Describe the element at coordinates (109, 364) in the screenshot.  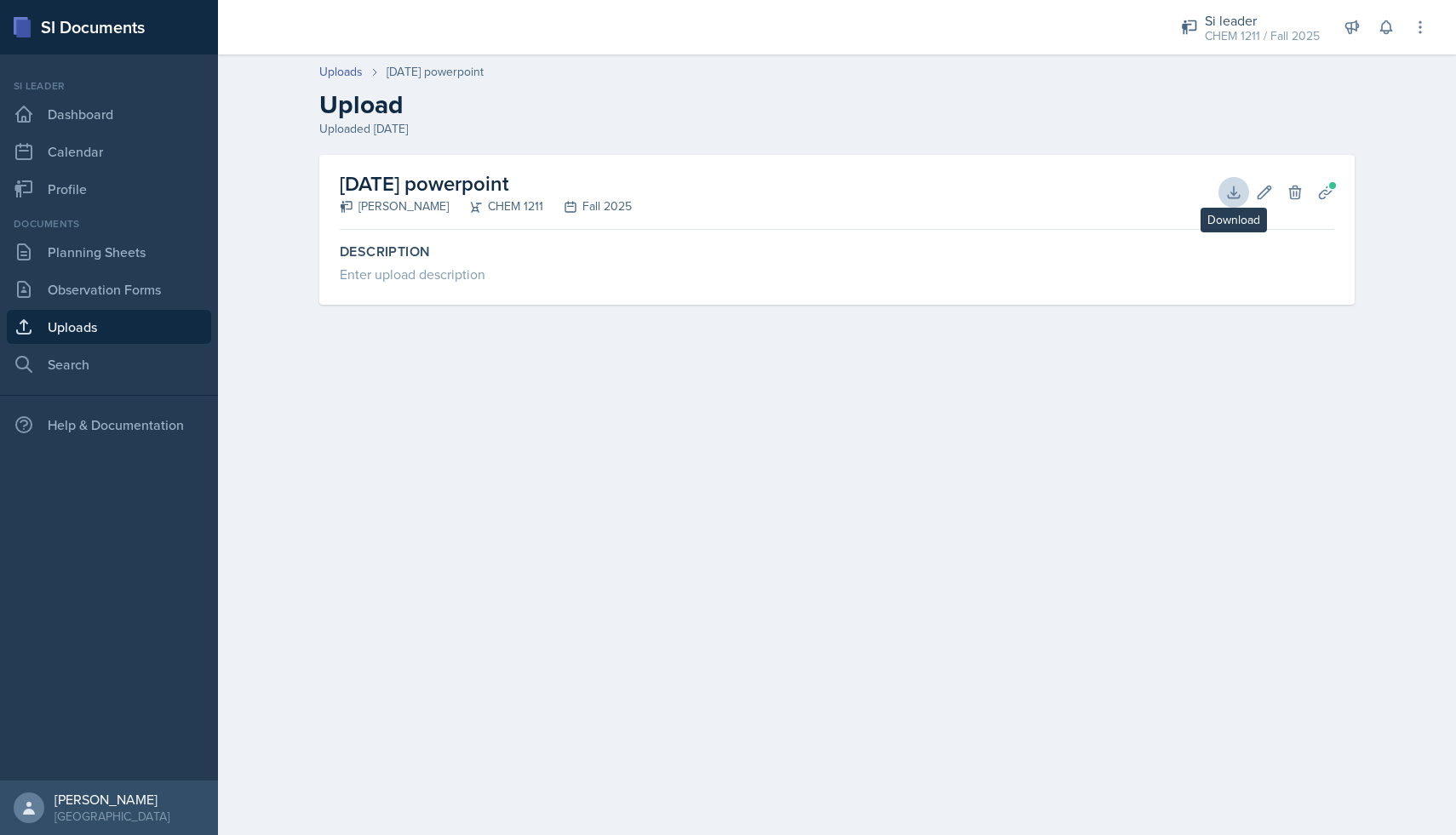
I see `a: Search` at that location.